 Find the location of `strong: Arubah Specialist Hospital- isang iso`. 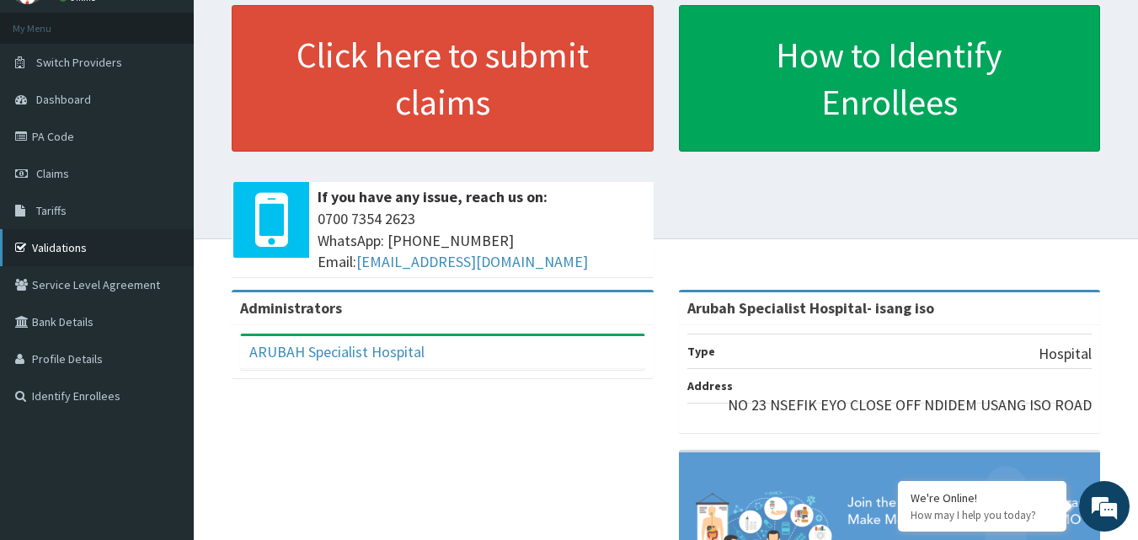

strong: Arubah Specialist Hospital- isang iso is located at coordinates (810, 307).